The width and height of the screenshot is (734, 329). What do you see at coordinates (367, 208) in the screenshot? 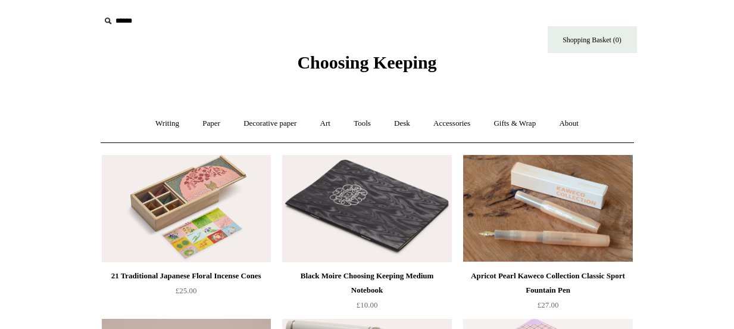
I see `a: Black Moire Choosing Keeping Medium Notebook Black Moire Choosing Keeping Medium Notebook` at bounding box center [367, 208].